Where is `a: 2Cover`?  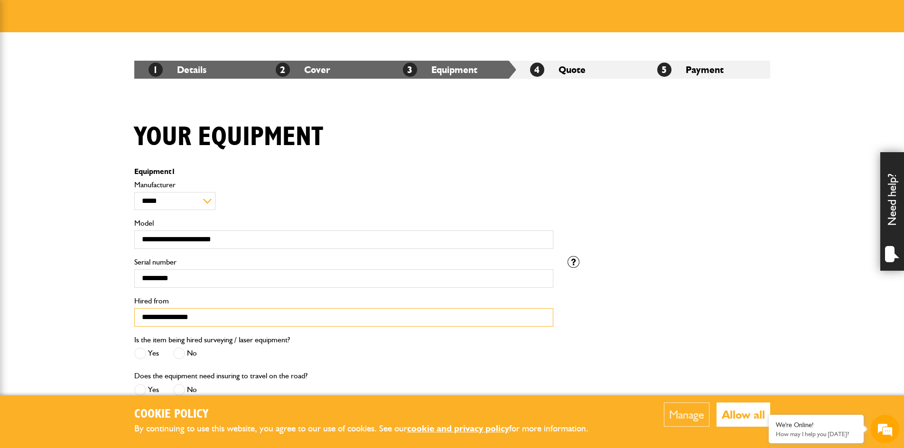
a: 2Cover is located at coordinates (303, 70).